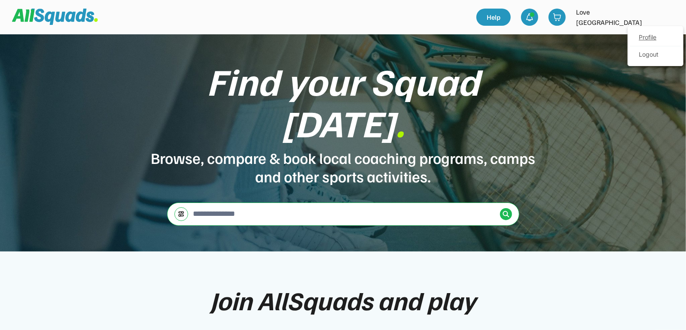 Image resolution: width=686 pixels, height=330 pixels. Describe the element at coordinates (557, 17) in the screenshot. I see `img: shopping-cart-01%20%281%29.svg` at that location.